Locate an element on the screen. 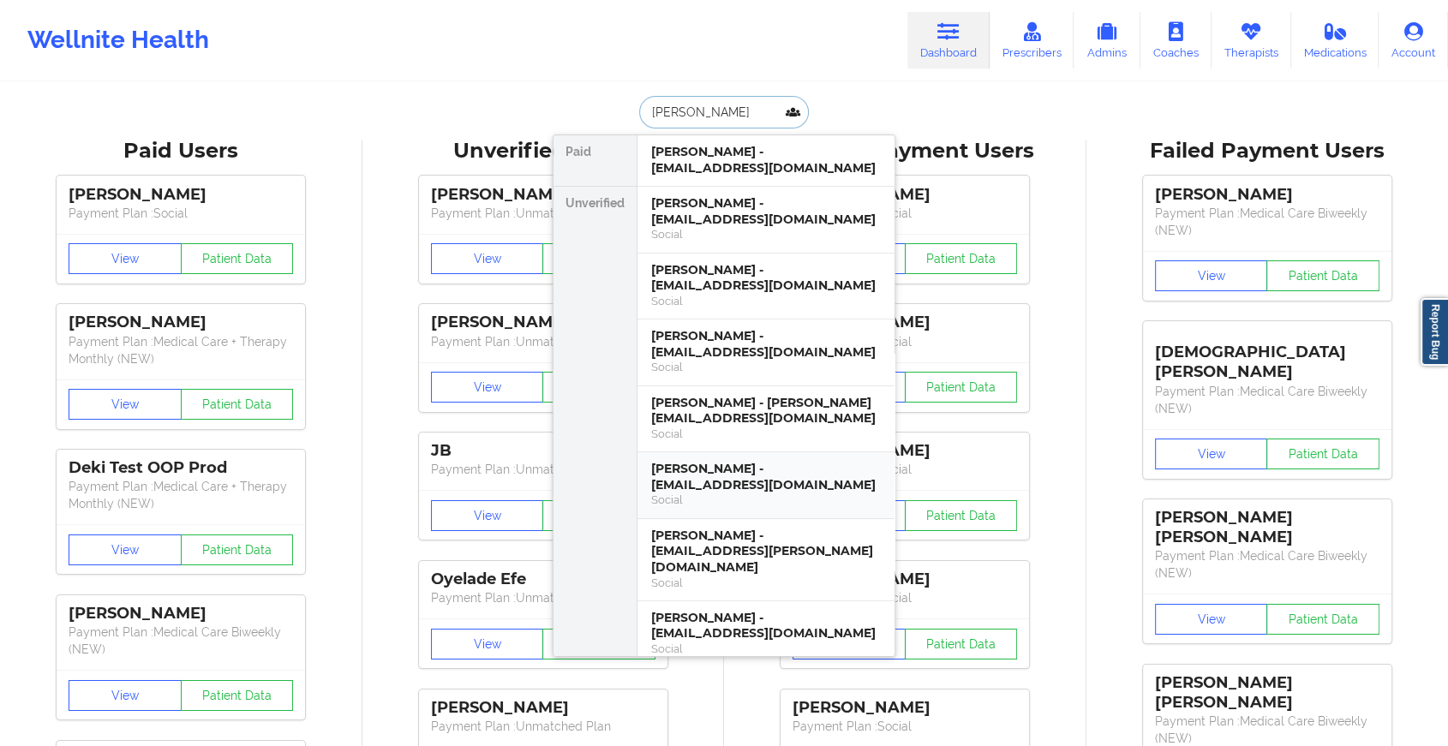  a: Medications is located at coordinates (1335, 40).